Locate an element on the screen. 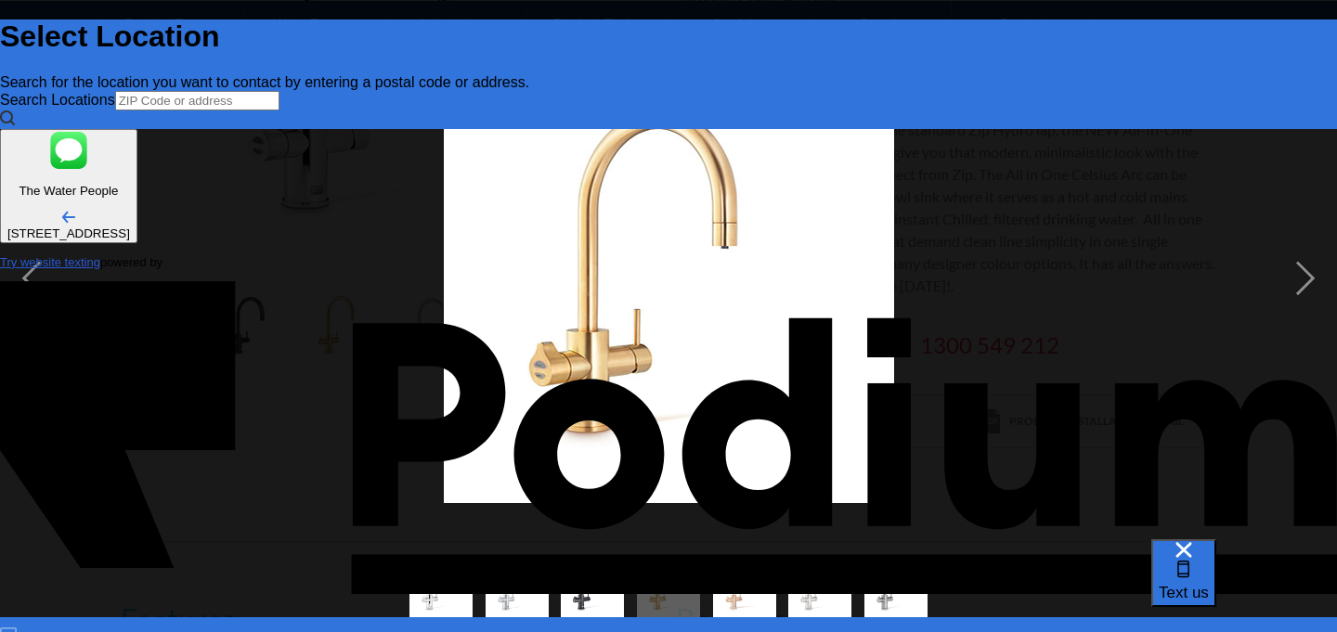 The image size is (1337, 632). span: powered by is located at coordinates (131, 262).